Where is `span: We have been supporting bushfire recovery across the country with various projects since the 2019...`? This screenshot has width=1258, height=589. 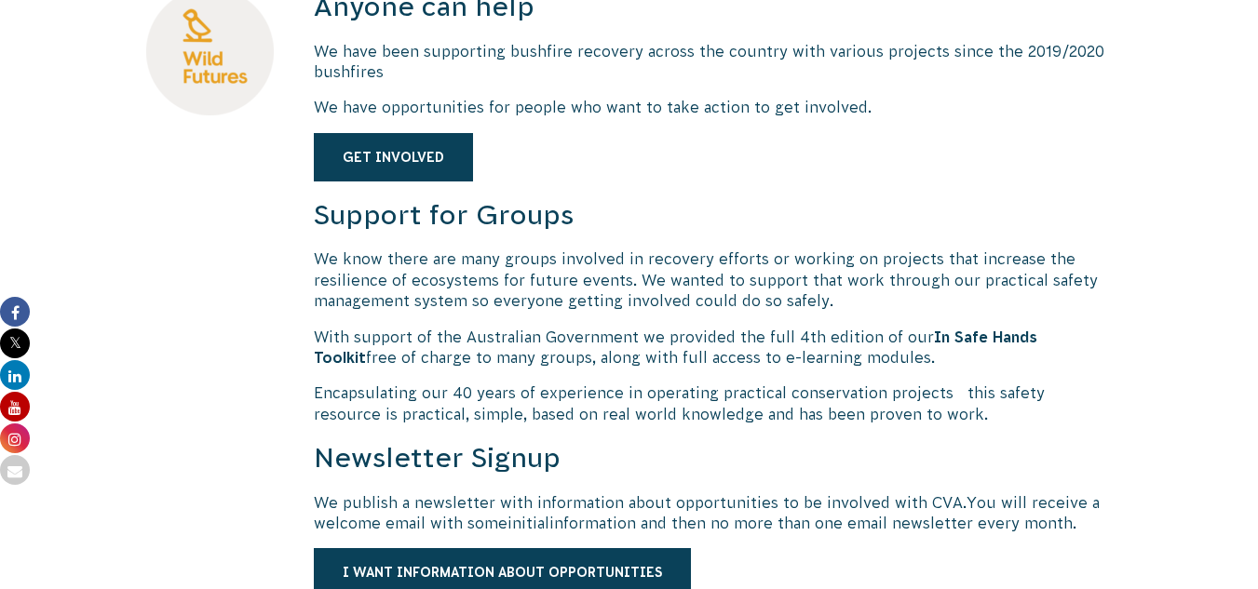
span: We have been supporting bushfire recovery across the country with various projects since the 2019... is located at coordinates (708, 61).